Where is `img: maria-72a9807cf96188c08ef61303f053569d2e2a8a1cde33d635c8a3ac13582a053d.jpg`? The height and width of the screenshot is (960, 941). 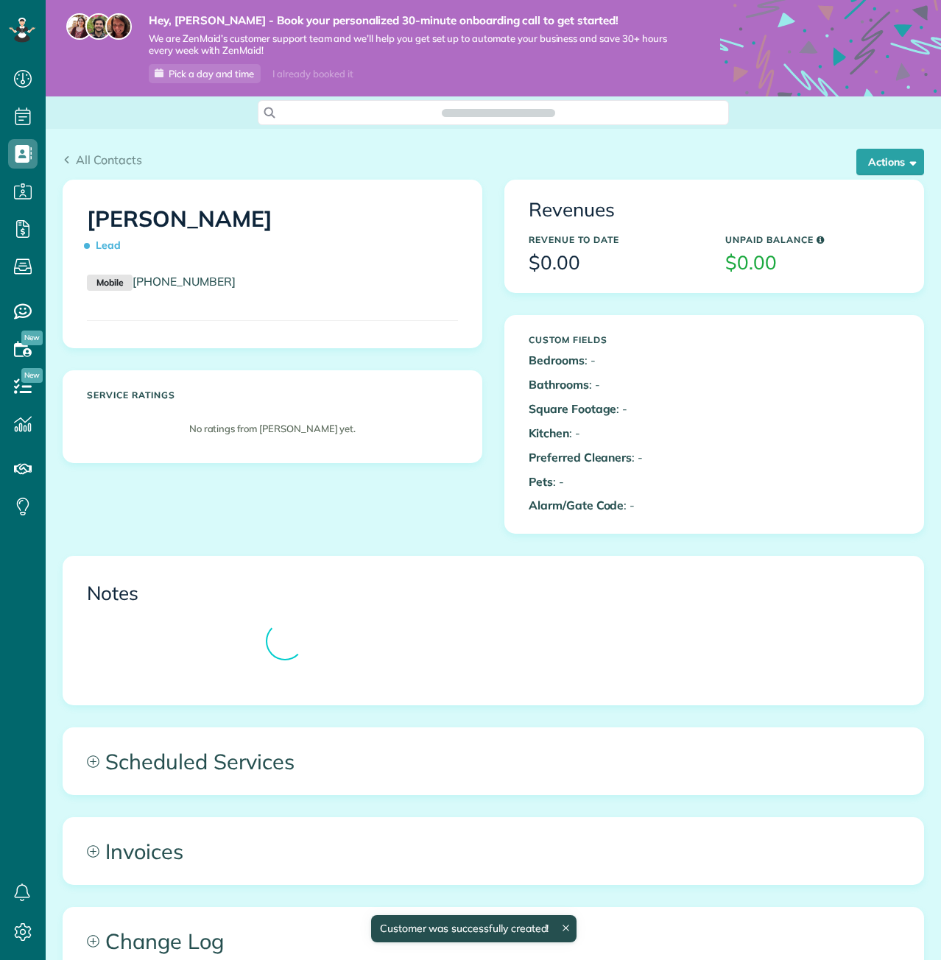 img: maria-72a9807cf96188c08ef61303f053569d2e2a8a1cde33d635c8a3ac13582a053d.jpg is located at coordinates (80, 27).